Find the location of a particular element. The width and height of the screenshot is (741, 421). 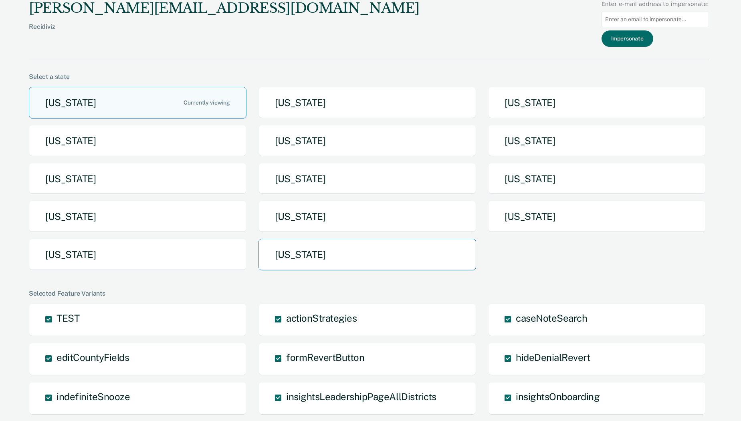

span: formRevertButton is located at coordinates (325, 357).